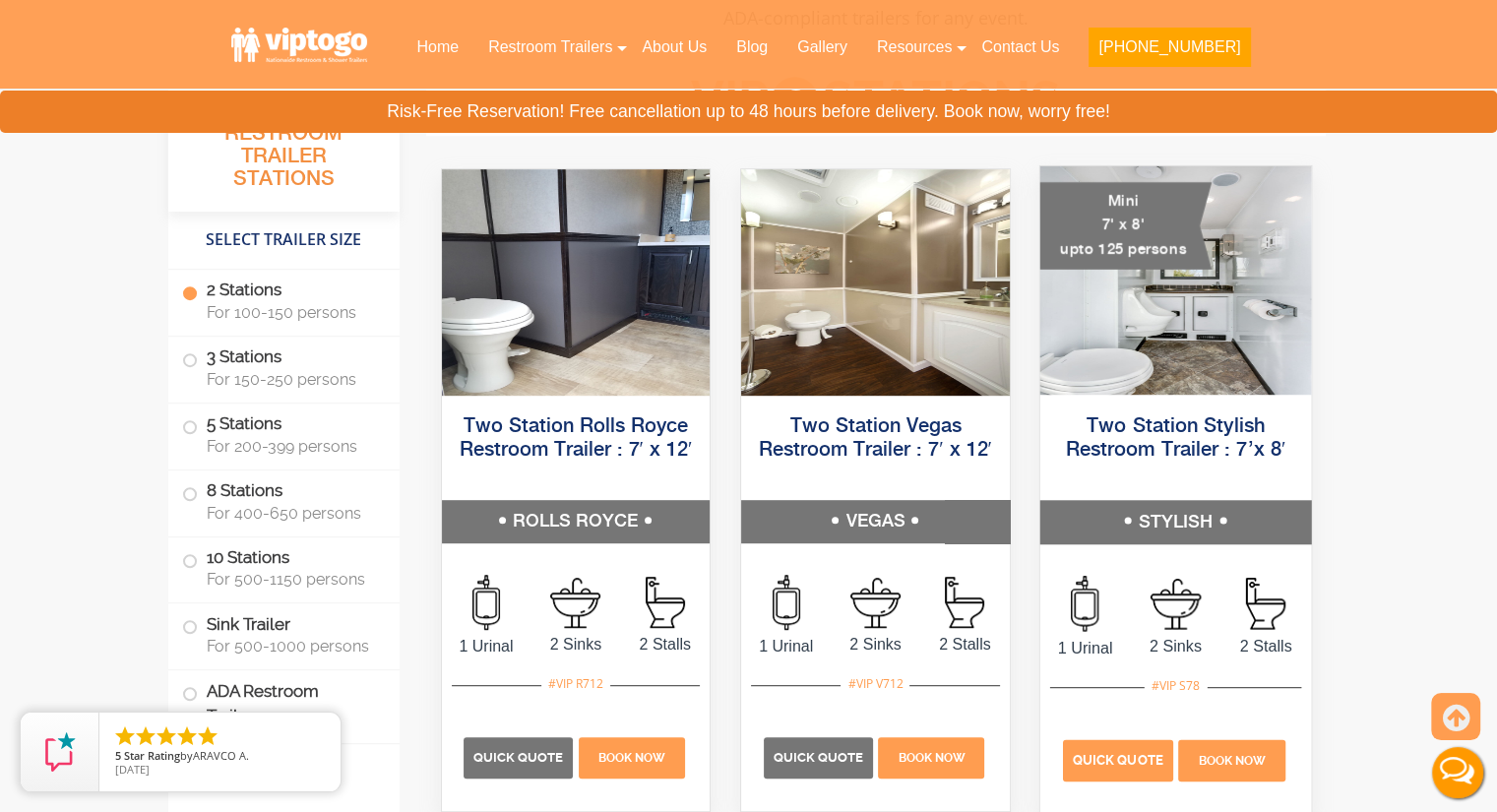 The width and height of the screenshot is (1497, 812). Describe the element at coordinates (283, 367) in the screenshot. I see `label: 3 Stations` at that location.